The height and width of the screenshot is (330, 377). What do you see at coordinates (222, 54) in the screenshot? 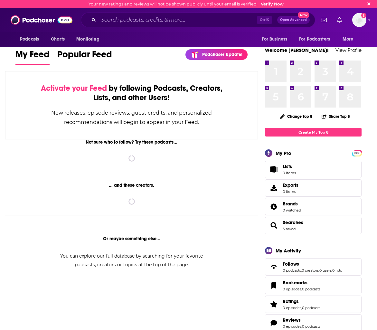
I see `p: Podchaser Update!` at bounding box center [222, 54].